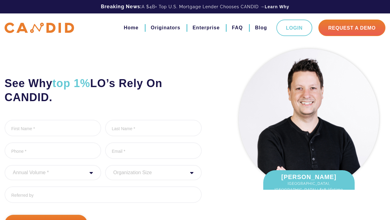 This screenshot has height=220, width=390. I want to click on a: Login, so click(295, 28).